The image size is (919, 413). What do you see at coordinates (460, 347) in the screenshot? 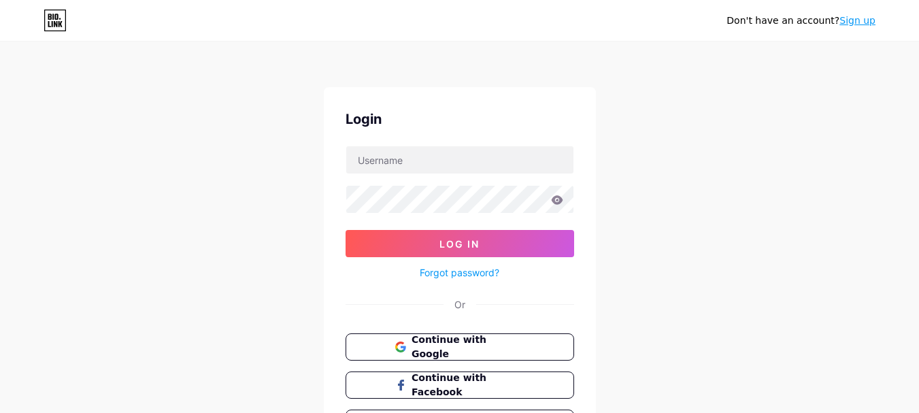
I see `button: Continue with Google` at bounding box center [460, 347].